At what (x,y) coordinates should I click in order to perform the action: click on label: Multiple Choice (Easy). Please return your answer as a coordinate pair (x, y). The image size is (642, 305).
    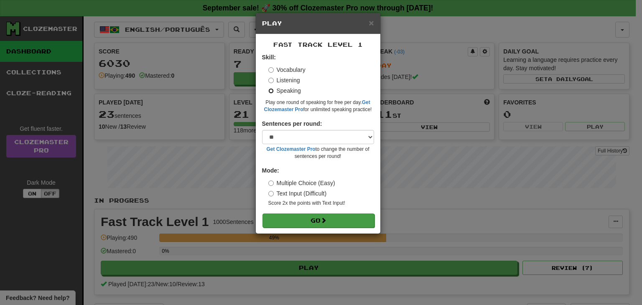
    Looking at the image, I should click on (302, 183).